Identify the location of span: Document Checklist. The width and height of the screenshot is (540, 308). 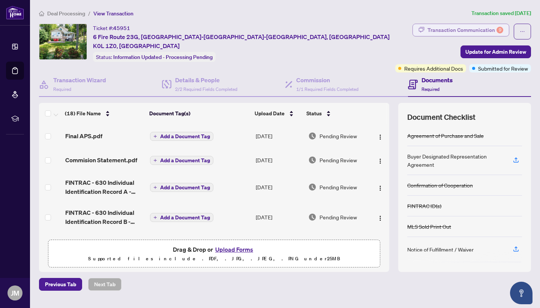
(441, 117).